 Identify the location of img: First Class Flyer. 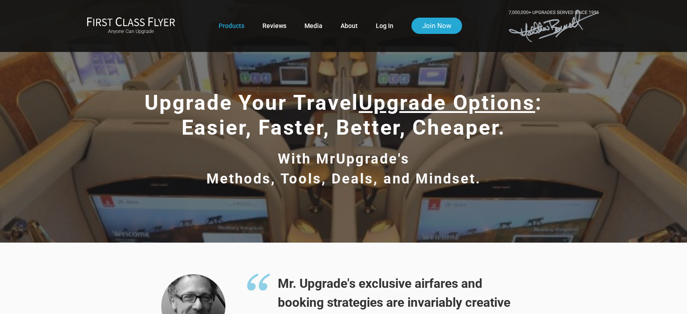
(131, 21).